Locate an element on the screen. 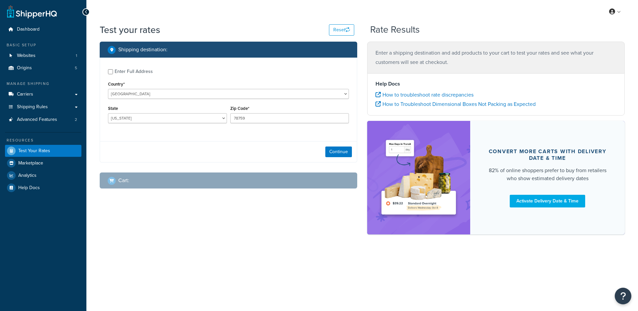 The height and width of the screenshot is (311, 638). span: 1 is located at coordinates (76, 56).